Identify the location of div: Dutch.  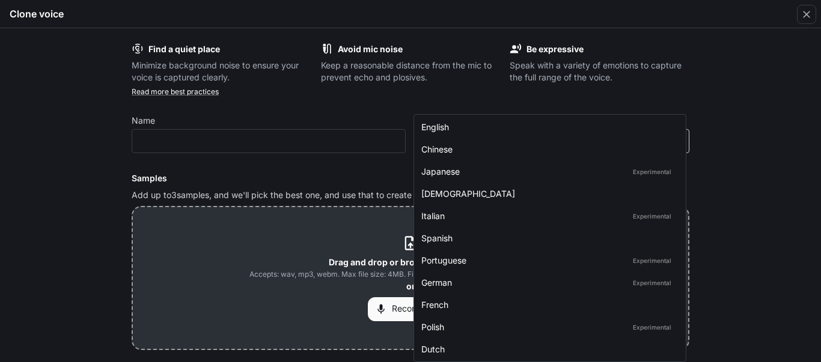
(548, 349).